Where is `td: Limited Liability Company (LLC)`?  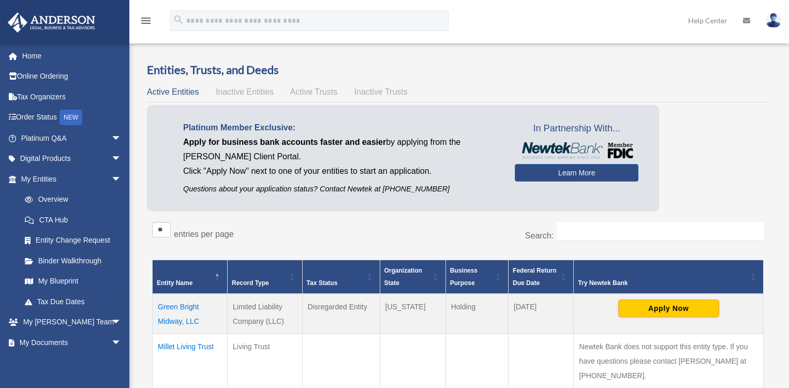 td: Limited Liability Company (LLC) is located at coordinates (265, 314).